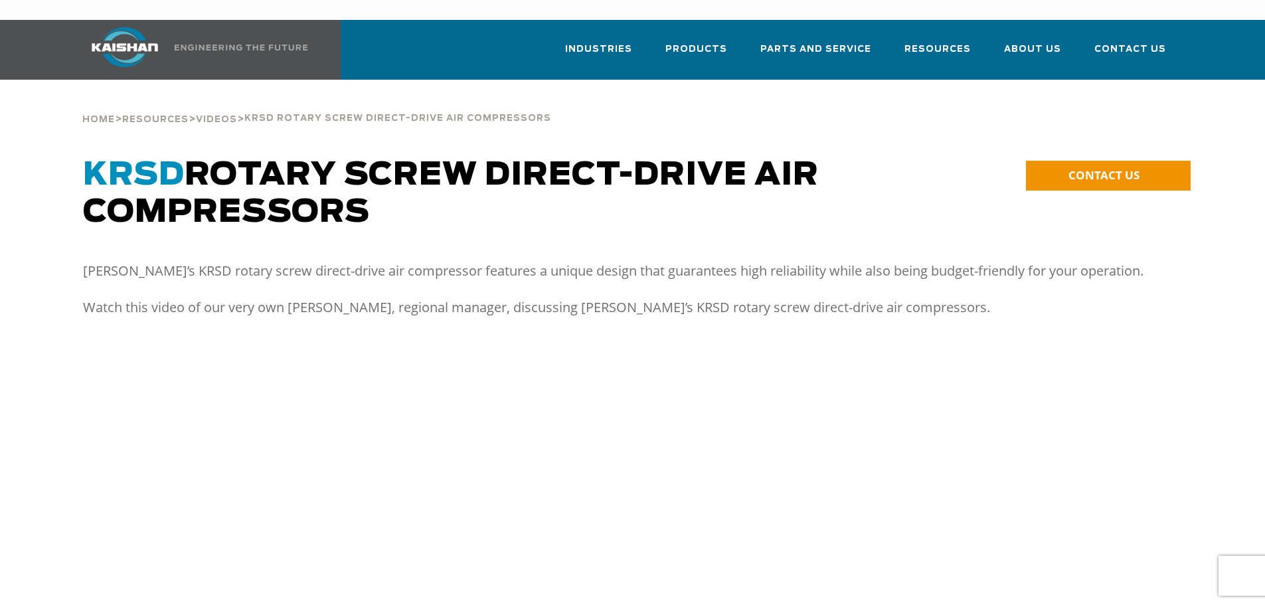 This screenshot has width=1265, height=605. Describe the element at coordinates (398, 118) in the screenshot. I see `span: KRSD Rotary Screw Direct-Drive Air Compressors` at that location.